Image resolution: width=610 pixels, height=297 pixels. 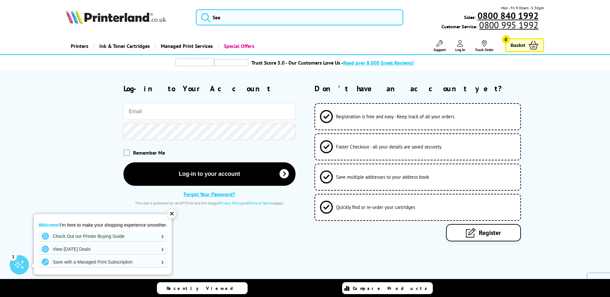 What do you see at coordinates (440, 46) in the screenshot?
I see `a: Support` at bounding box center [440, 46].